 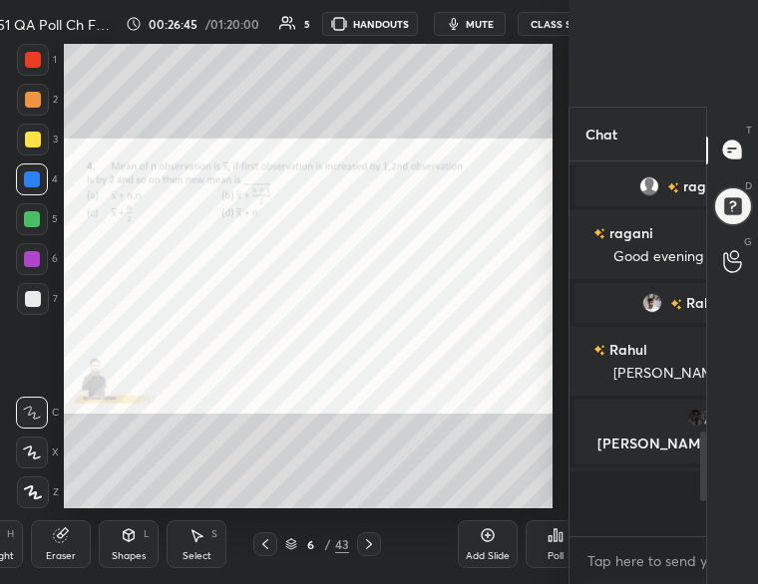 What do you see at coordinates (749, 130) in the screenshot?
I see `p: T` at bounding box center [749, 130].